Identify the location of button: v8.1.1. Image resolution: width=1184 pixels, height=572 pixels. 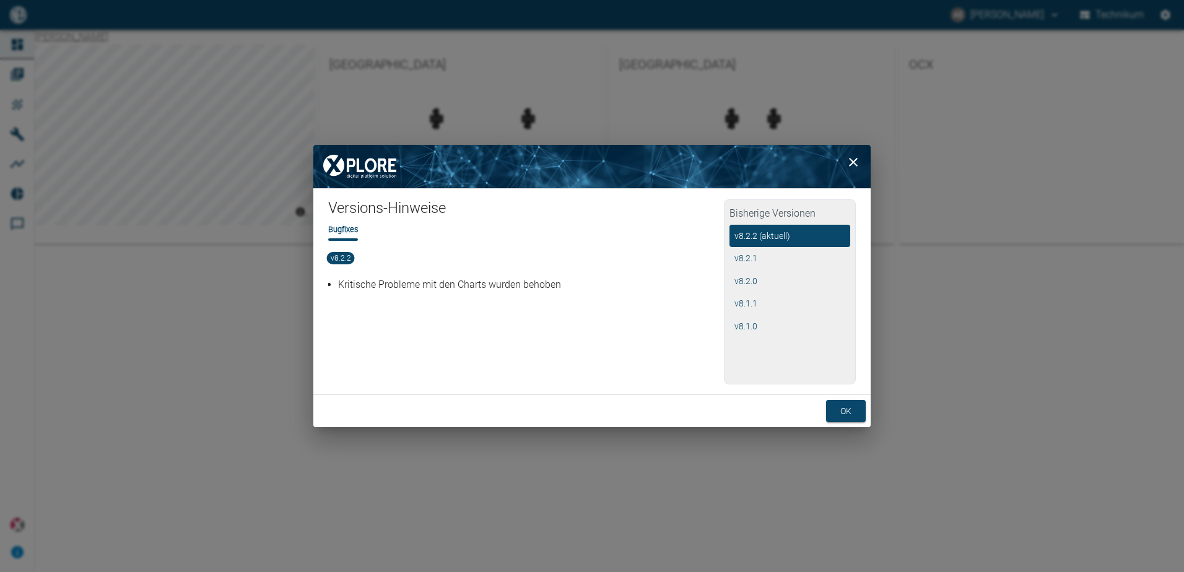
(789, 303).